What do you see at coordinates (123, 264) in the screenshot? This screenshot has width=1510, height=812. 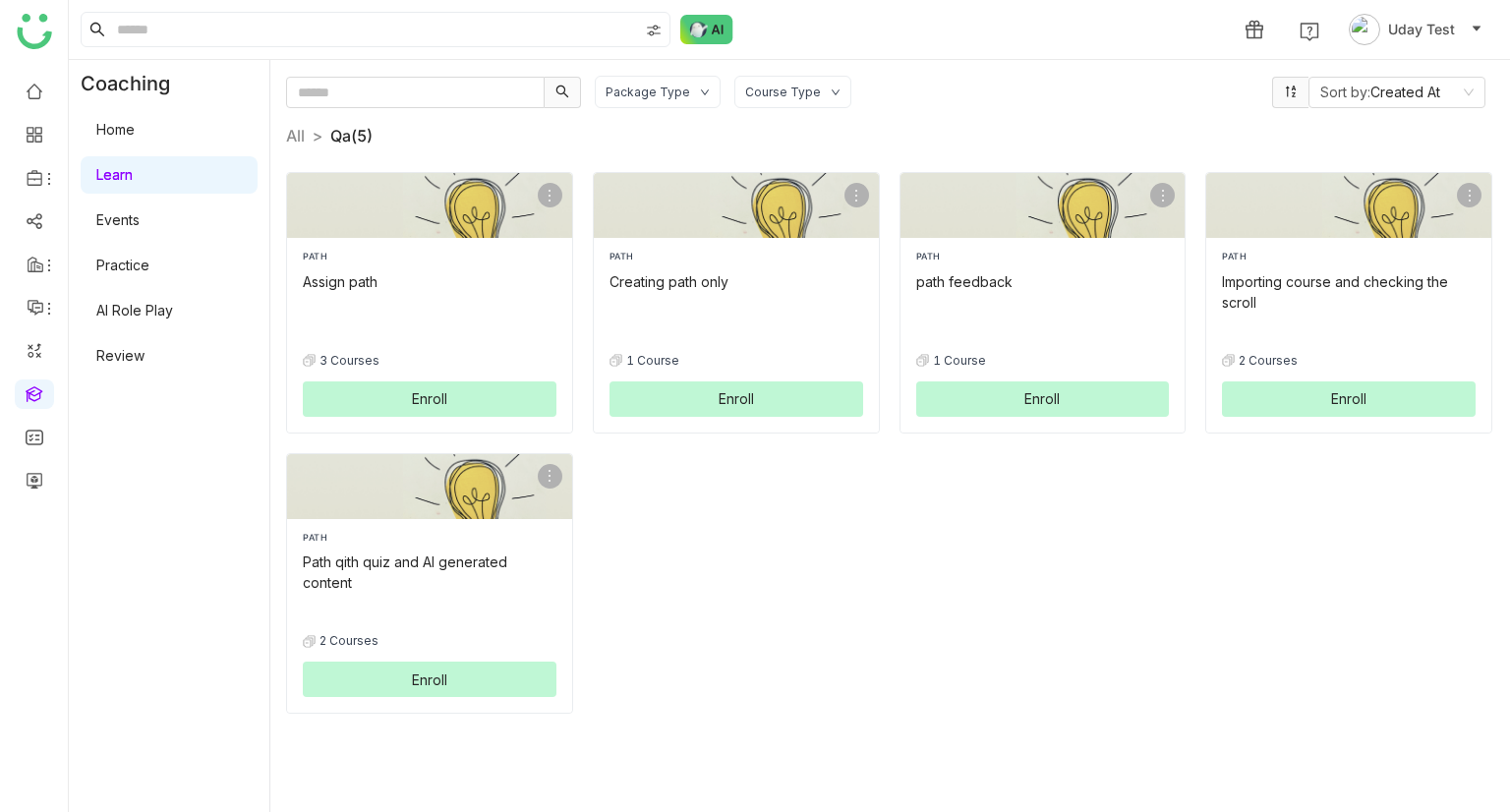 I see `a: Practice` at bounding box center [123, 264].